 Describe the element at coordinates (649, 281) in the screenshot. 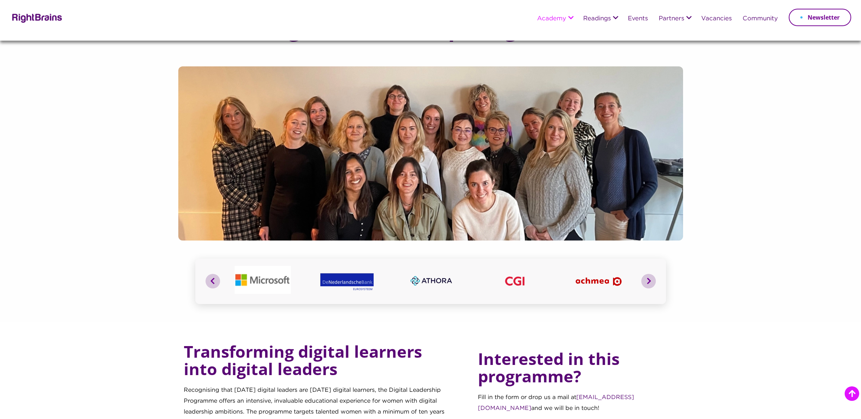

I see `button: Next` at that location.